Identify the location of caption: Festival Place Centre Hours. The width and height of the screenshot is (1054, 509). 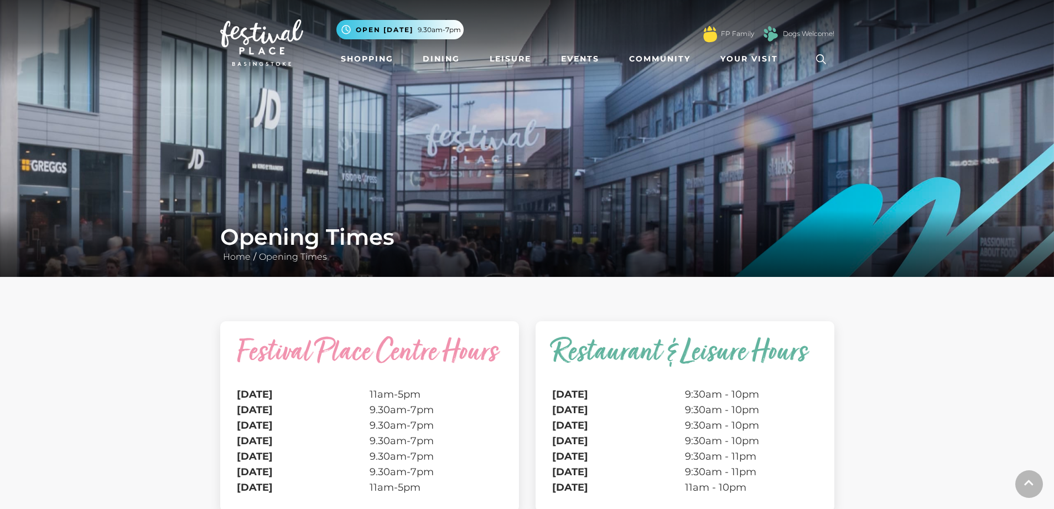
(370, 362).